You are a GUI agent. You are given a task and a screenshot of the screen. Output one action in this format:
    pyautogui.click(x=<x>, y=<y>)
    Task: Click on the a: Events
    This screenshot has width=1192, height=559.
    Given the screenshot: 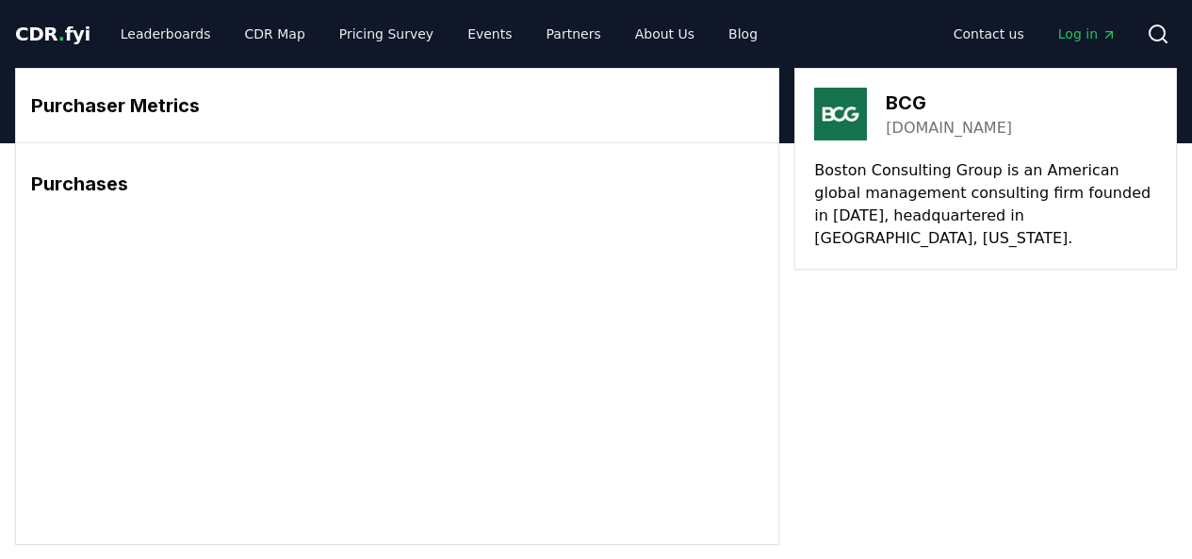 What is the action you would take?
    pyautogui.click(x=489, y=34)
    